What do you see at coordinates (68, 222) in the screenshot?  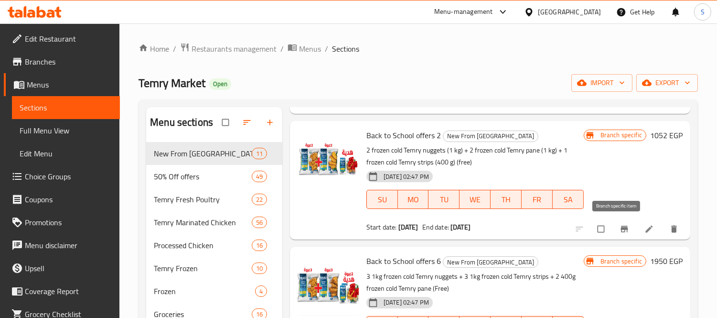 I see `span: Promotions` at bounding box center [68, 222].